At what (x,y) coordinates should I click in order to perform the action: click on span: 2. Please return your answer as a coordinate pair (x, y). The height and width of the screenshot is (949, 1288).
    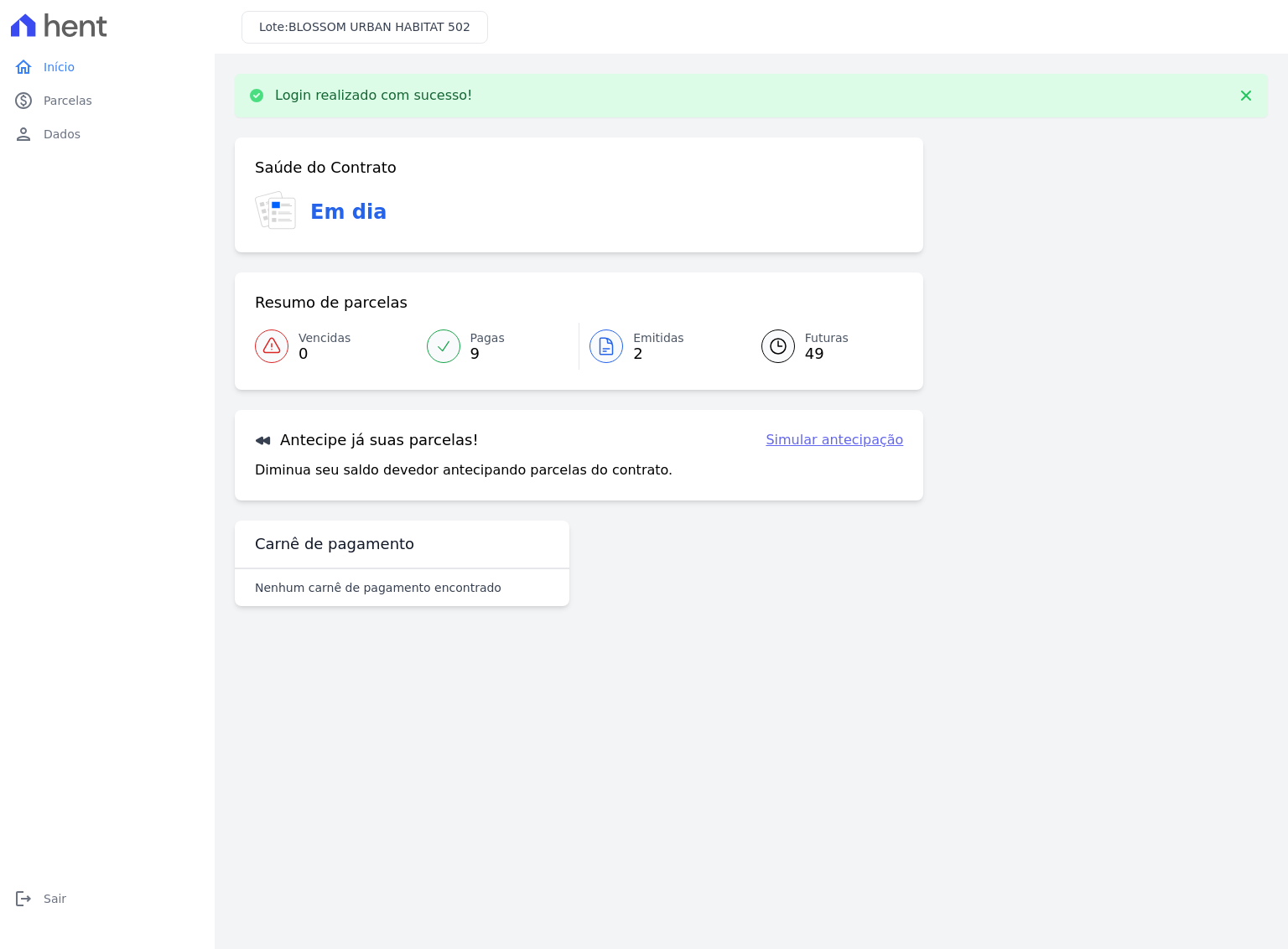
    Looking at the image, I should click on (658, 353).